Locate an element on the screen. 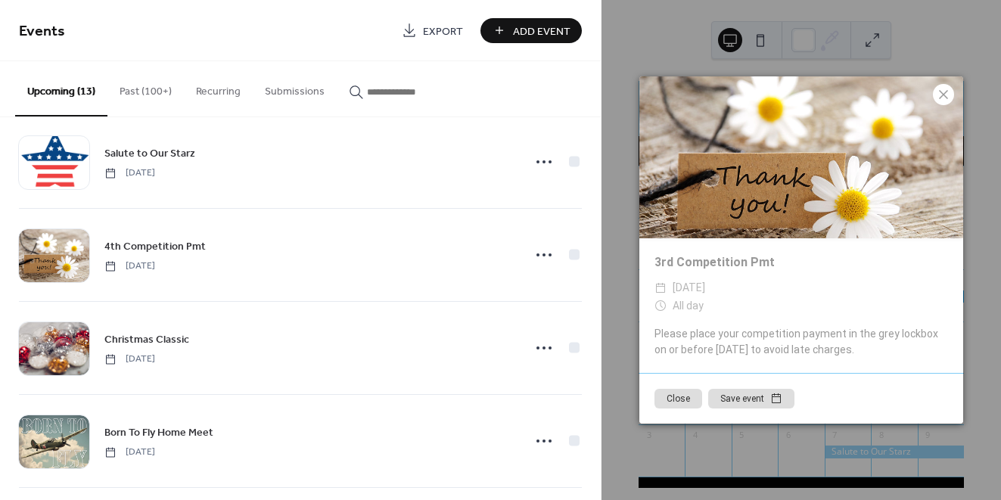 Image resolution: width=1001 pixels, height=500 pixels. button: Submissions is located at coordinates (294, 88).